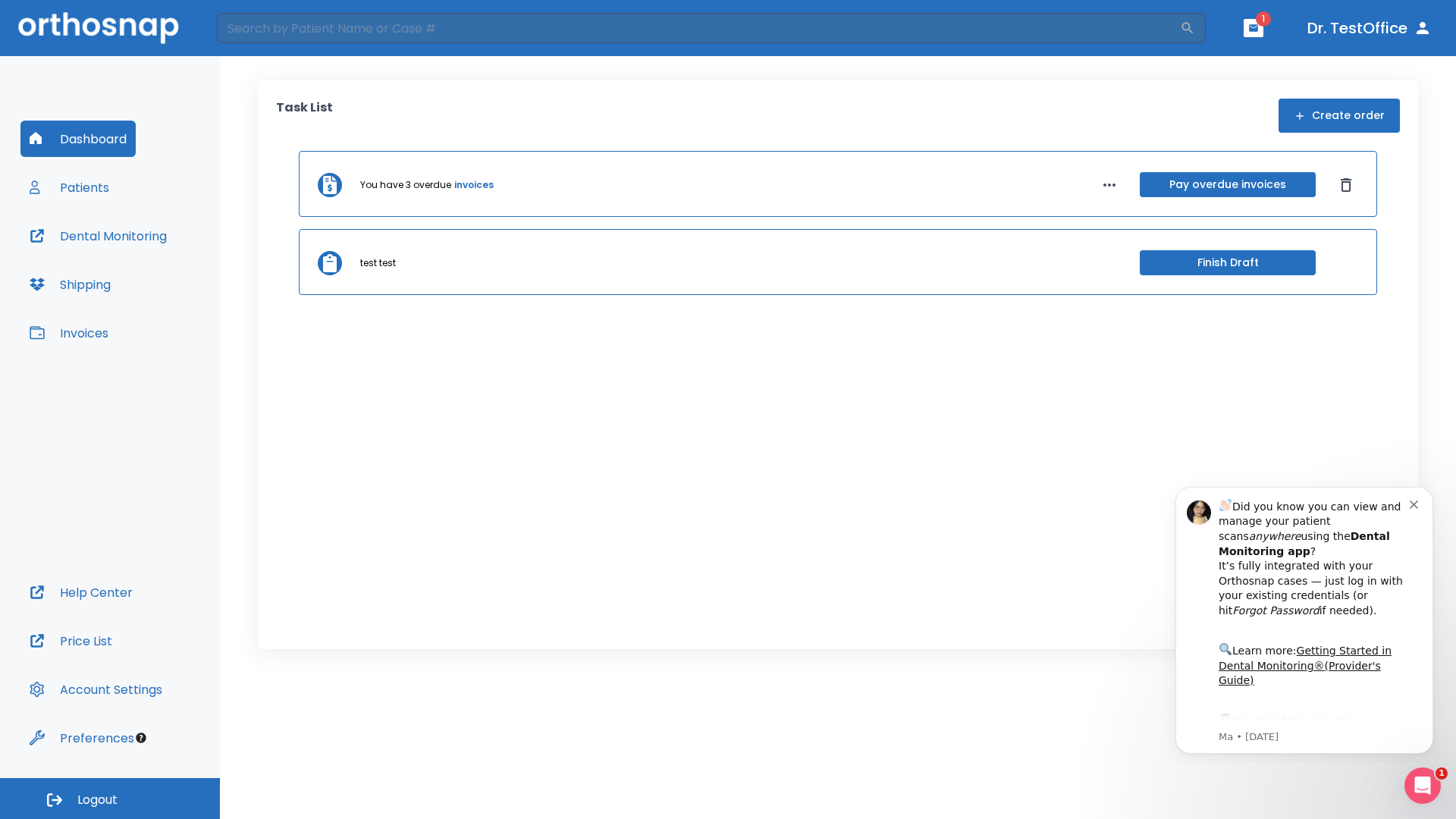  Describe the element at coordinates (123, 137) in the screenshot. I see `i: Forgot Password` at that location.